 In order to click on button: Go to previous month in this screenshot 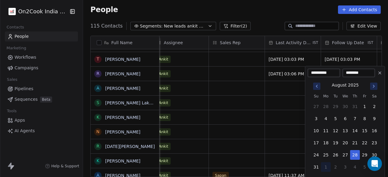, I will do `click(316, 86)`.